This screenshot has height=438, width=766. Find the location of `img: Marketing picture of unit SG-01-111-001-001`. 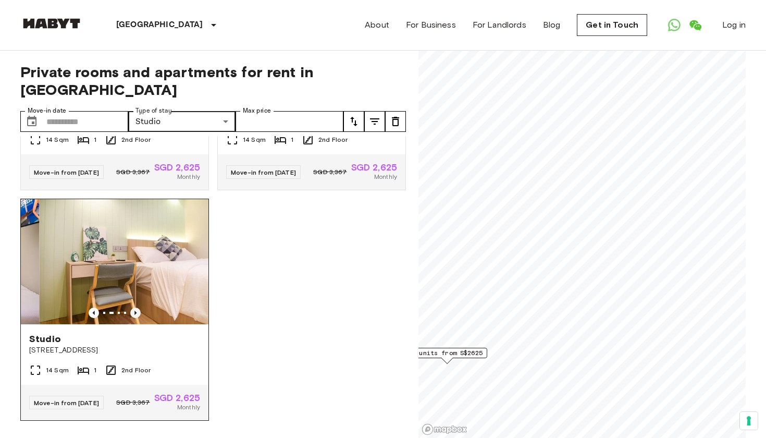

img: Marketing picture of unit SG-01-111-001-001 is located at coordinates (133, 262).